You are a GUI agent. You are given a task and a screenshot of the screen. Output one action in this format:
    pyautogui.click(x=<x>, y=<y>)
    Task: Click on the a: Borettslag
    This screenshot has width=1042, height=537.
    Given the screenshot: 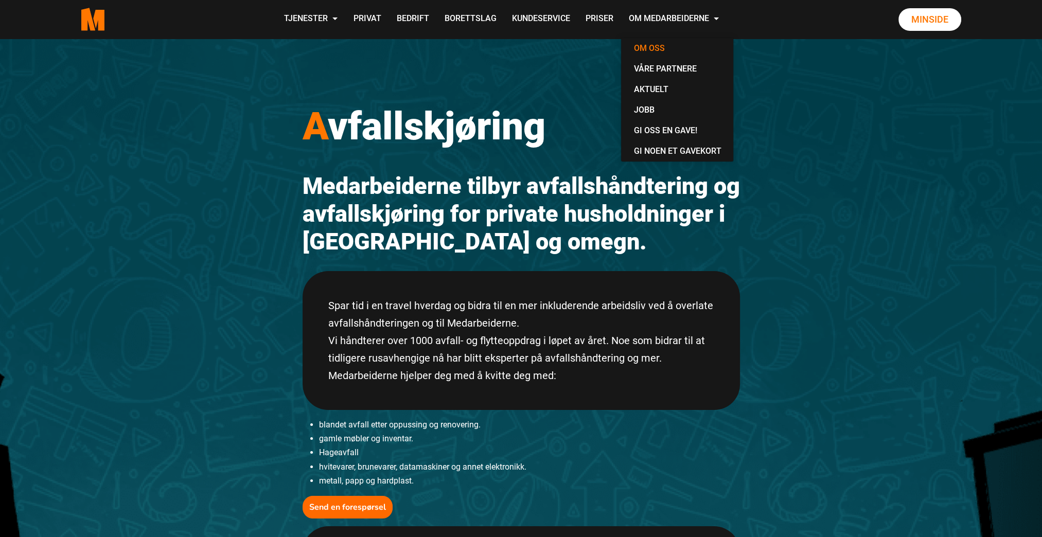 What is the action you would take?
    pyautogui.click(x=470, y=19)
    